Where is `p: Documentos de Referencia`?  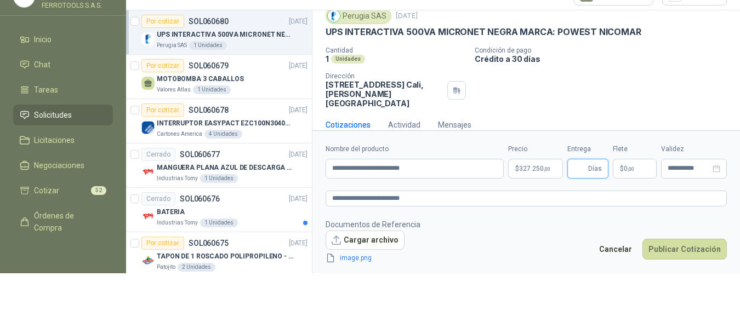
p: Documentos de Referencia is located at coordinates (373, 225).